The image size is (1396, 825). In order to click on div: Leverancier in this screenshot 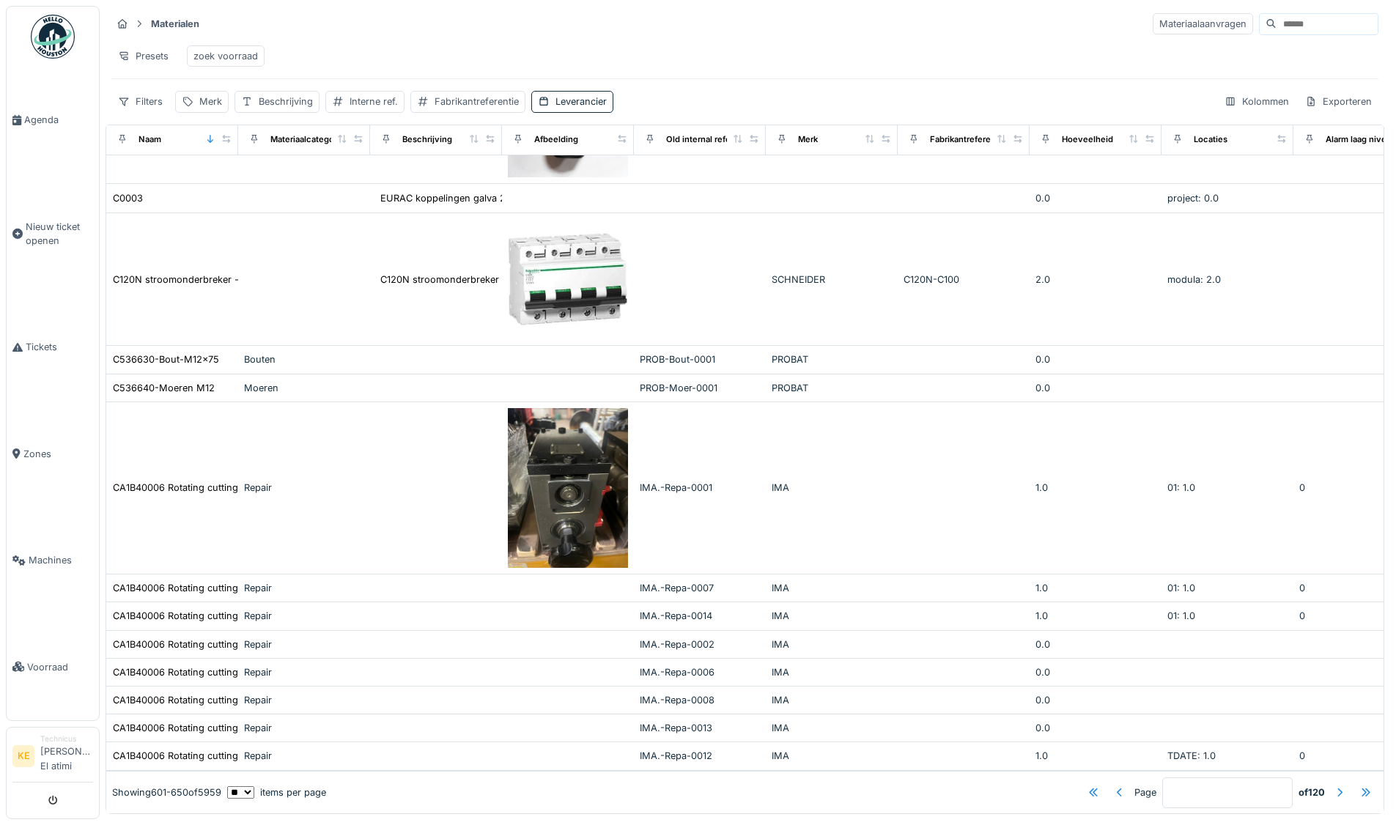, I will do `click(581, 101)`.